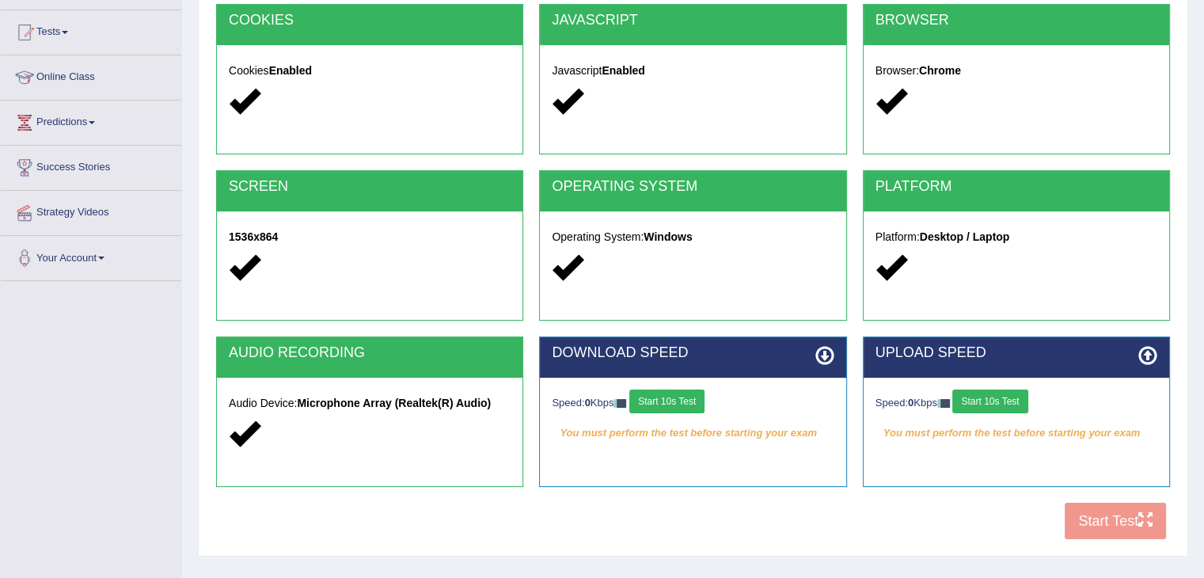 The image size is (1204, 578). Describe the element at coordinates (91, 256) in the screenshot. I see `a: Your Account` at that location.